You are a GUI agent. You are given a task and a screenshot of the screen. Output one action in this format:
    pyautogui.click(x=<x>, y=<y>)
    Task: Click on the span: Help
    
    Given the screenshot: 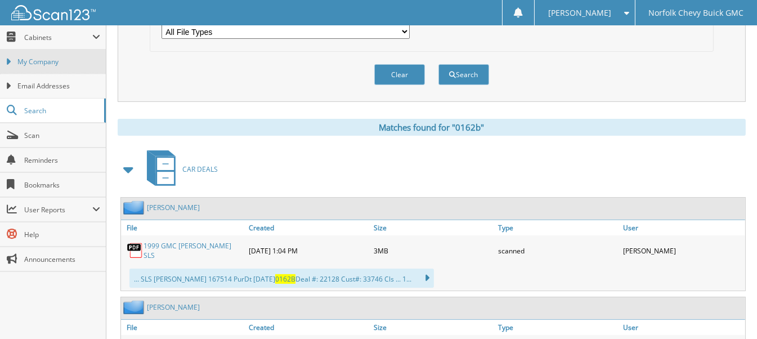 What is the action you would take?
    pyautogui.click(x=62, y=234)
    